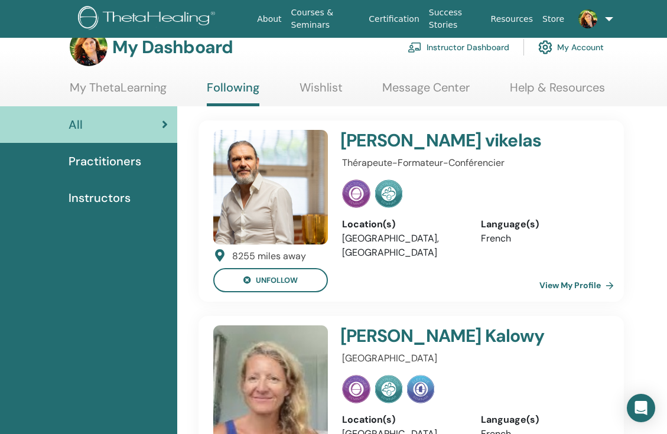 The height and width of the screenshot is (434, 667). Describe the element at coordinates (455, 19) in the screenshot. I see `a: Success Stories` at that location.